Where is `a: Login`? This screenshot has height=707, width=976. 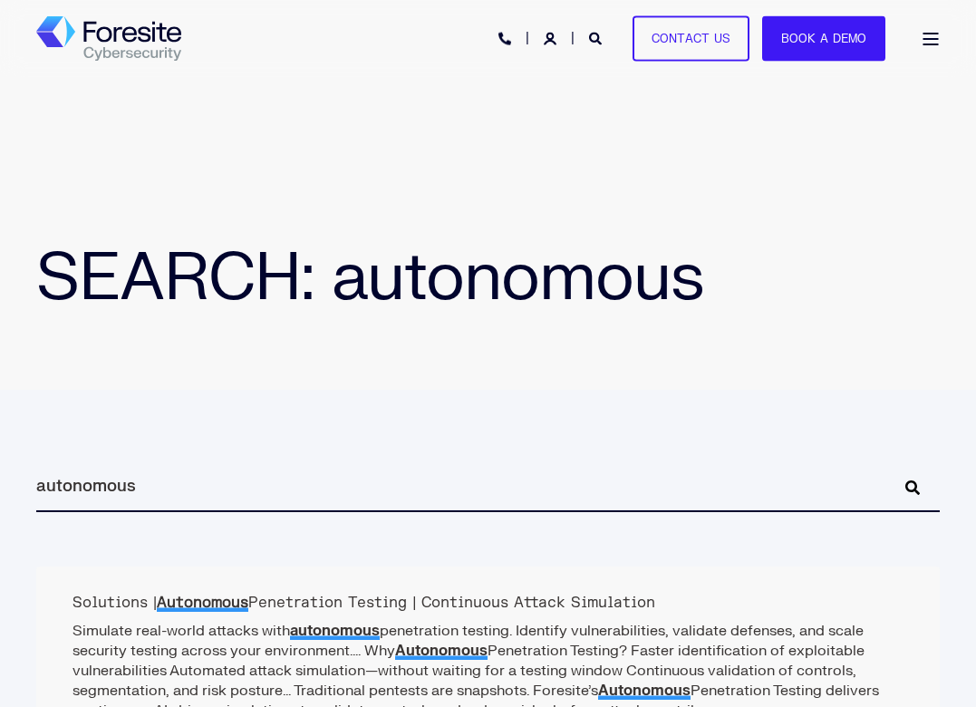 a: Login is located at coordinates (552, 37).